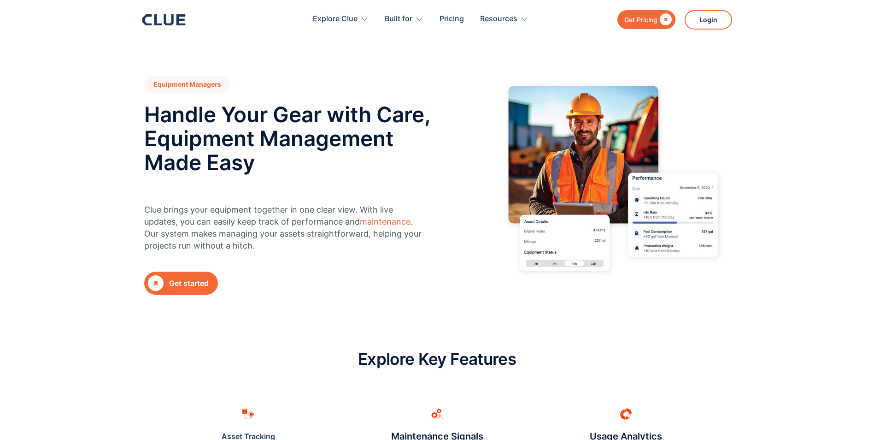 The width and height of the screenshot is (874, 440). Describe the element at coordinates (335, 19) in the screenshot. I see `div: Explore Clue` at that location.